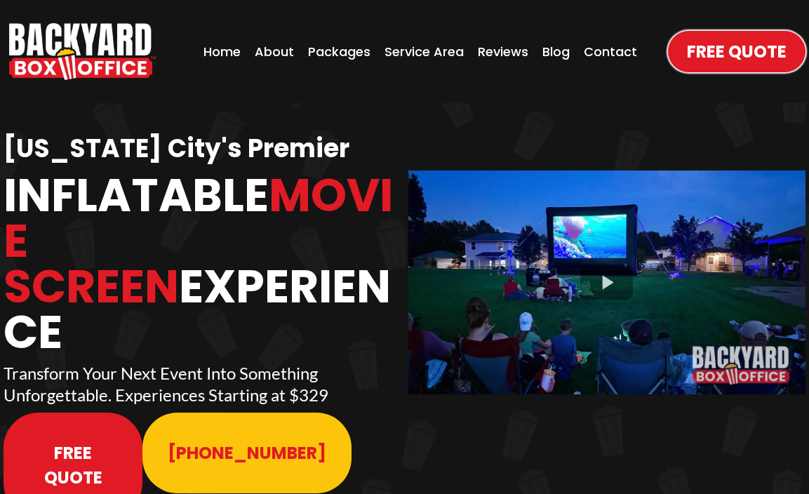 Image resolution: width=809 pixels, height=494 pixels. I want to click on img: Backyard Box Office, so click(82, 51).